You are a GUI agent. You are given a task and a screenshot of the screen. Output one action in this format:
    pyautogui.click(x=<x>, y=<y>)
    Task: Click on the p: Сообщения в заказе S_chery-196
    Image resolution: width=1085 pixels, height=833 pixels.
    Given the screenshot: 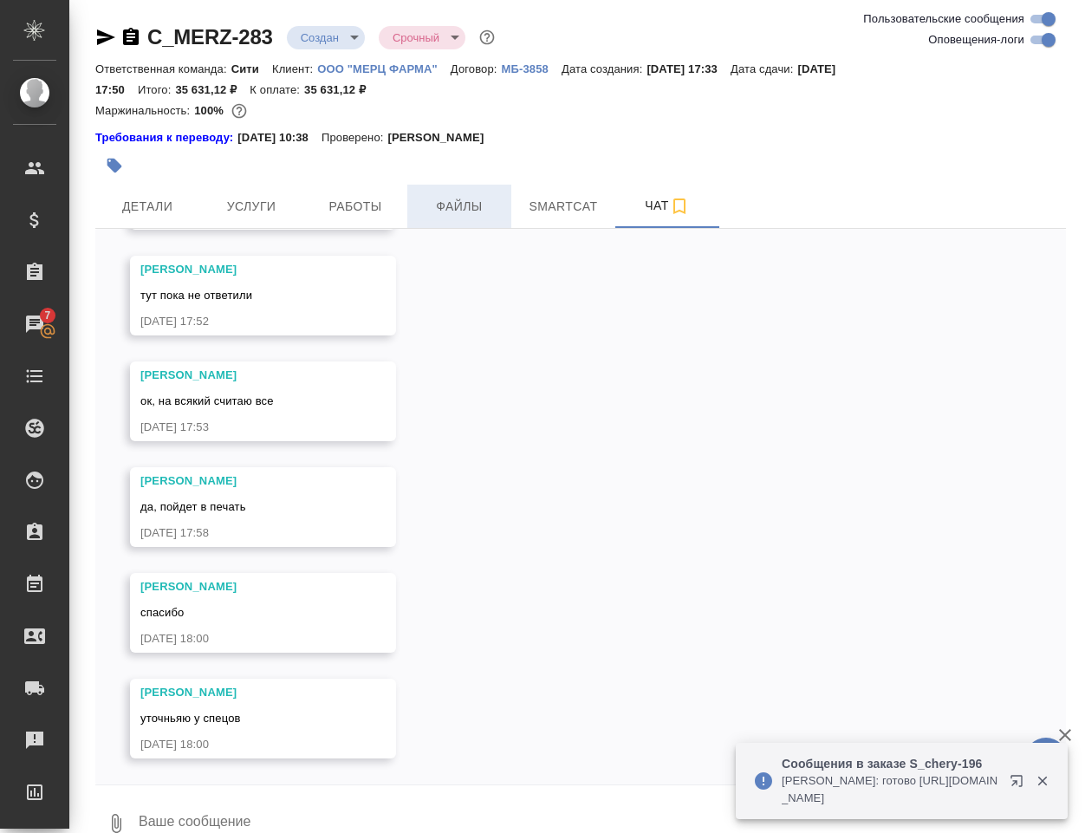 What is the action you would take?
    pyautogui.click(x=890, y=763)
    